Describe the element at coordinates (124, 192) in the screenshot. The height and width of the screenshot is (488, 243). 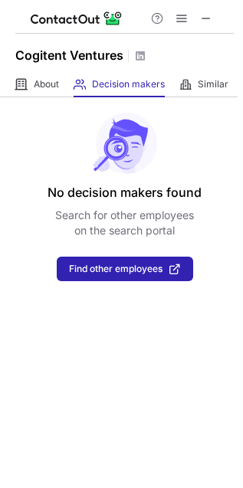
I see `header: No decision makers found` at that location.